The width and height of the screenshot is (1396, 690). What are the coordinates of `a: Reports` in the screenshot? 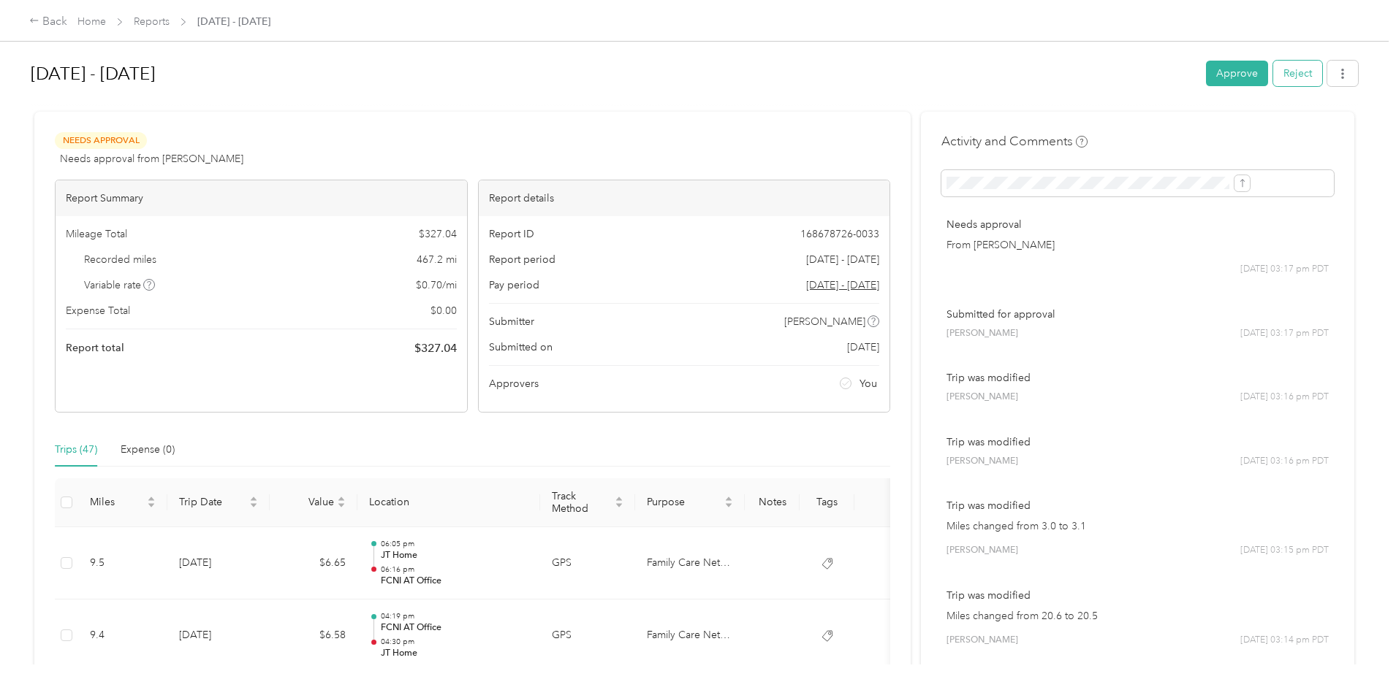 It's located at (151, 21).